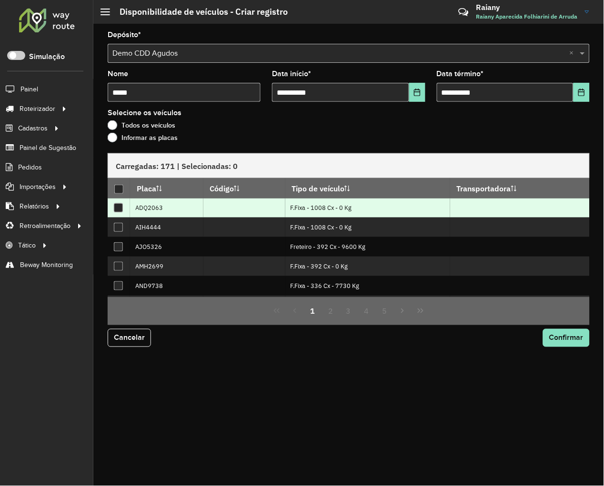 The width and height of the screenshot is (604, 486). I want to click on td: Freteiro - 392 Cx - 9600 Kg, so click(368, 247).